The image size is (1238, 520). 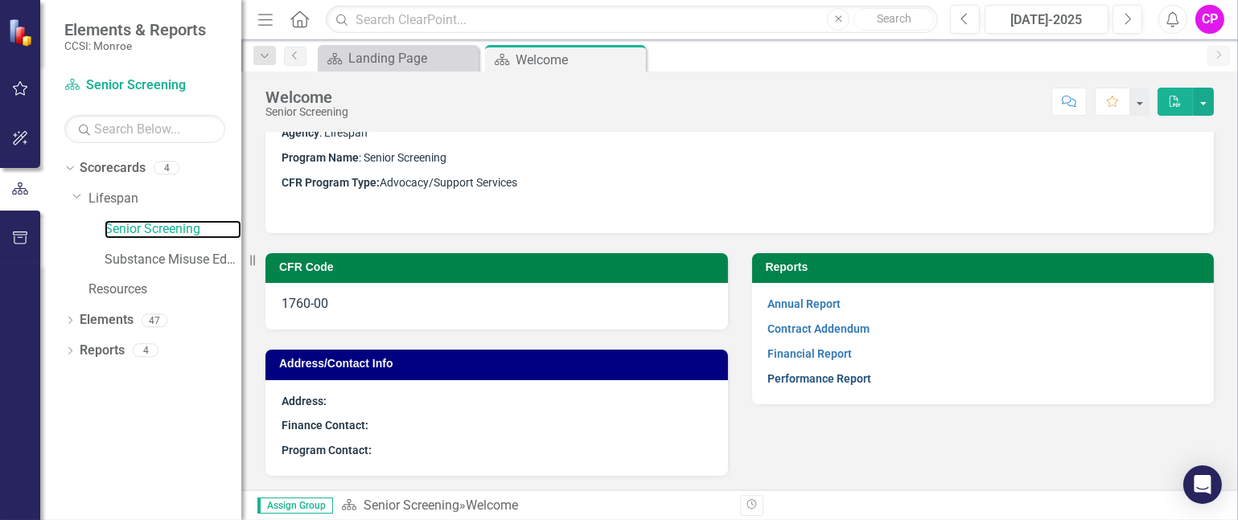 What do you see at coordinates (500, 267) in the screenshot?
I see `h3: CFR Code` at bounding box center [500, 267].